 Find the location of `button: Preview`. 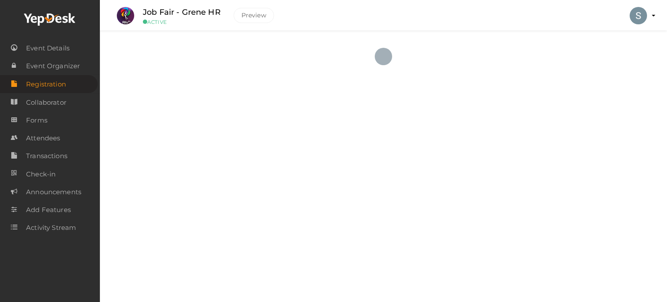

button: Preview is located at coordinates (254, 15).